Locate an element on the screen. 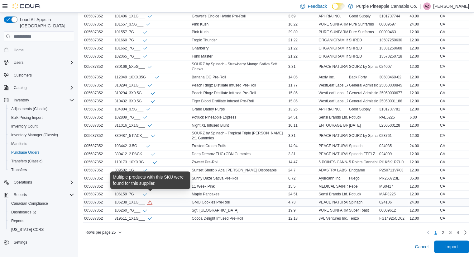  button: Rows per page:25 is located at coordinates (103, 233).